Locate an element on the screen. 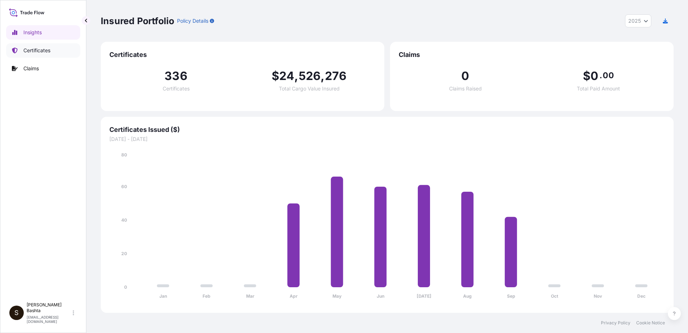  tspan: Oct is located at coordinates (555, 296).